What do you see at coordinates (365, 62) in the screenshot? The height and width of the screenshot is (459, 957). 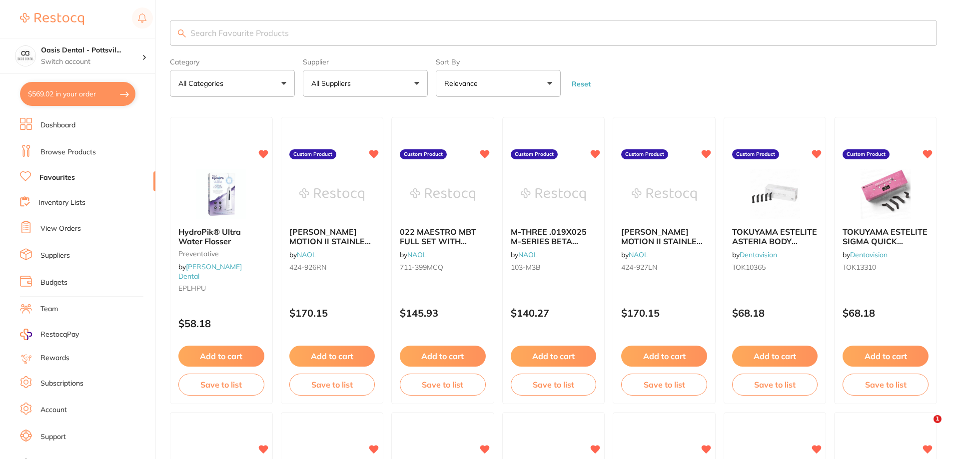 I see `label: Supplier` at bounding box center [365, 62].